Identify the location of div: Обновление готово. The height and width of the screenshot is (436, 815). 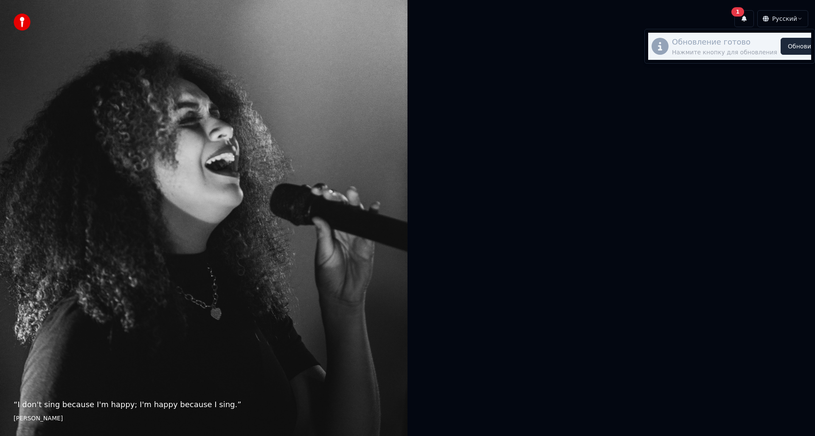
(725, 42).